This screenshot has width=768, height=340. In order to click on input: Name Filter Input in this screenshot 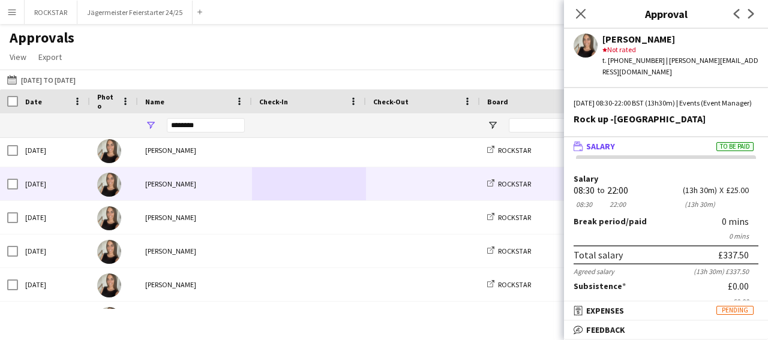, I will do `click(206, 125)`.